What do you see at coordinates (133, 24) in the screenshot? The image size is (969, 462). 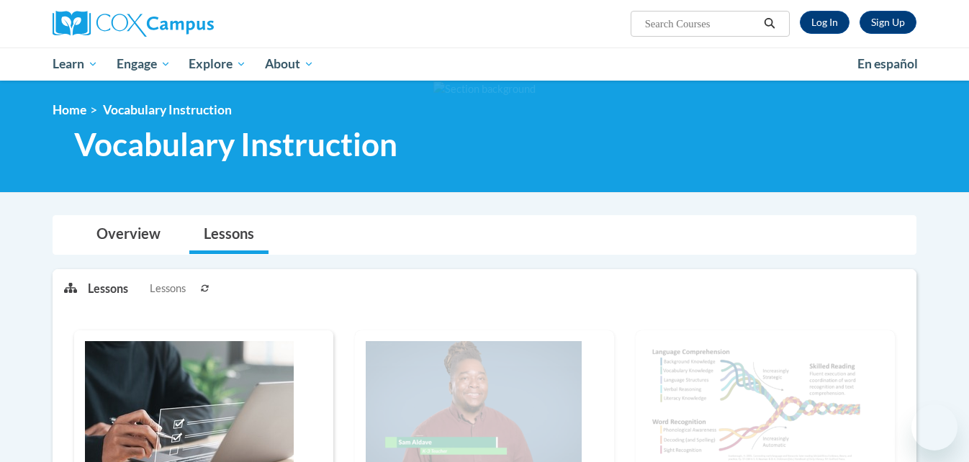 I see `img: Cox Campus` at bounding box center [133, 24].